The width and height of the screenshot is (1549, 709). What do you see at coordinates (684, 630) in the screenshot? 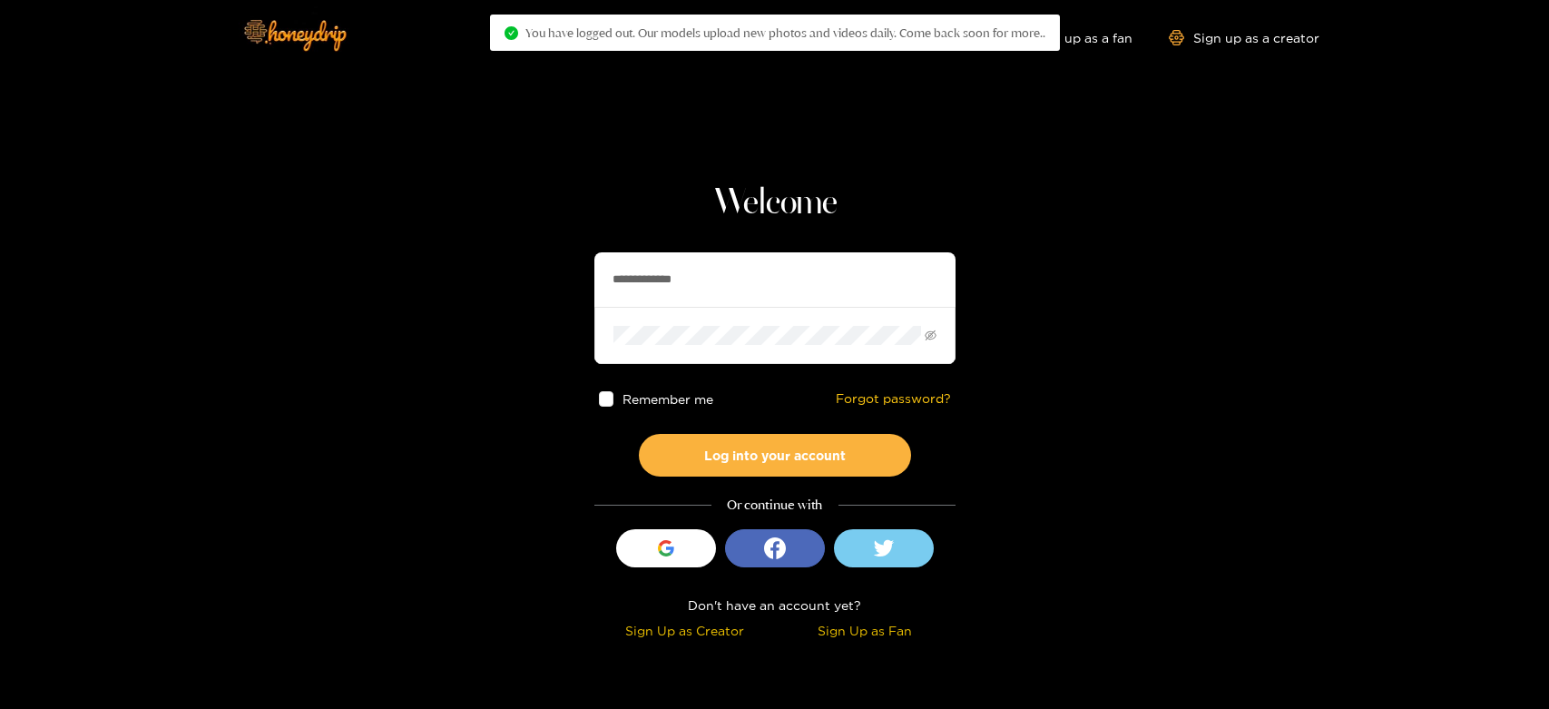
I see `div: Sign Up as Creator` at bounding box center [684, 630].